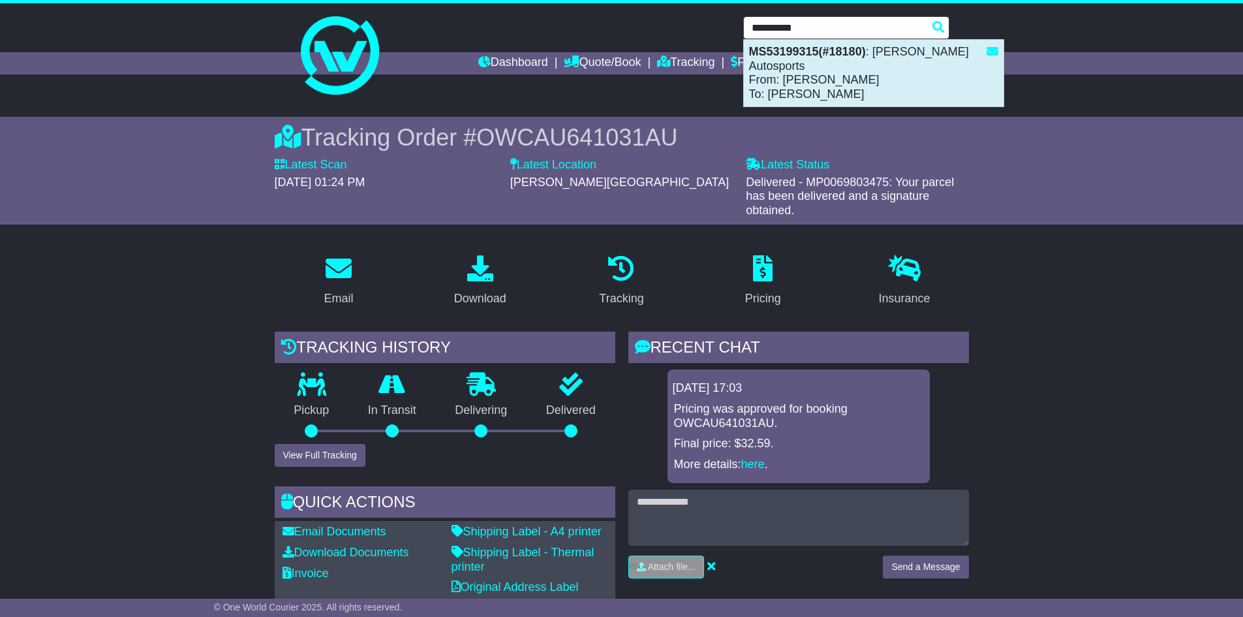 The width and height of the screenshot is (1243, 617). What do you see at coordinates (523, 559) in the screenshot?
I see `a: Shipping Label - Thermal printer` at bounding box center [523, 559].